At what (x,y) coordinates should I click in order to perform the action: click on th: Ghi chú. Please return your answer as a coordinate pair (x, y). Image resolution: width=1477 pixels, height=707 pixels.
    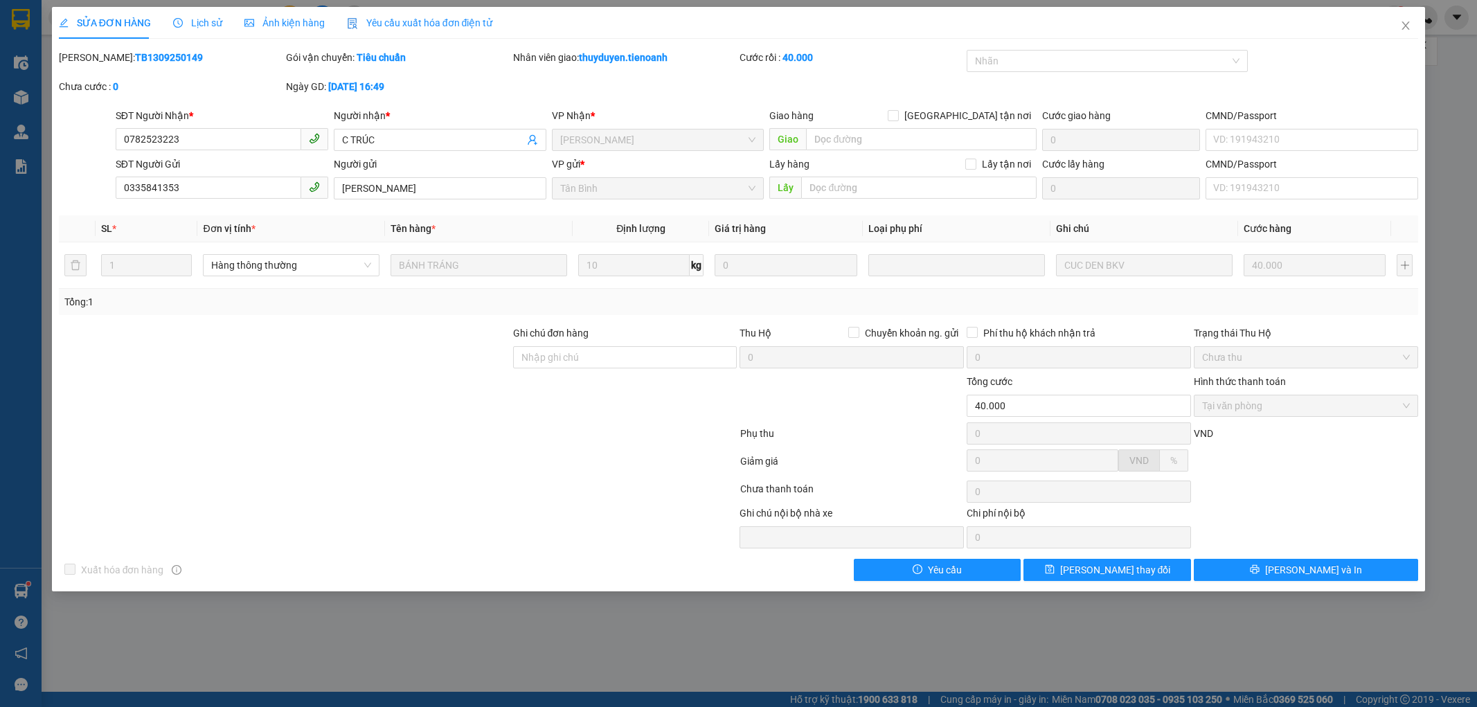
    Looking at the image, I should click on (1144, 228).